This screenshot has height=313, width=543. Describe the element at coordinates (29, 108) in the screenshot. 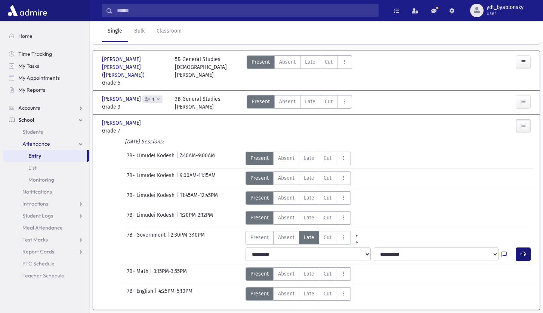

I see `span: Accounts` at that location.